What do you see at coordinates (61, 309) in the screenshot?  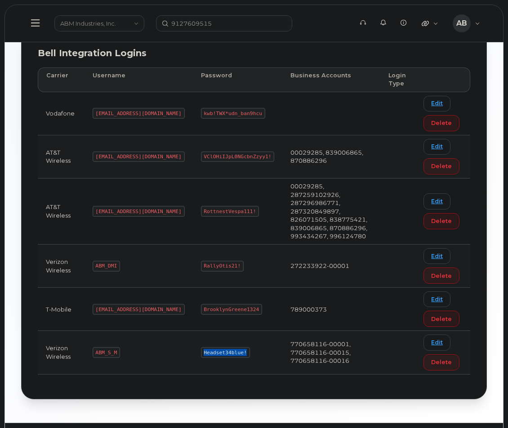 I see `td: T-Mobile` at bounding box center [61, 309].